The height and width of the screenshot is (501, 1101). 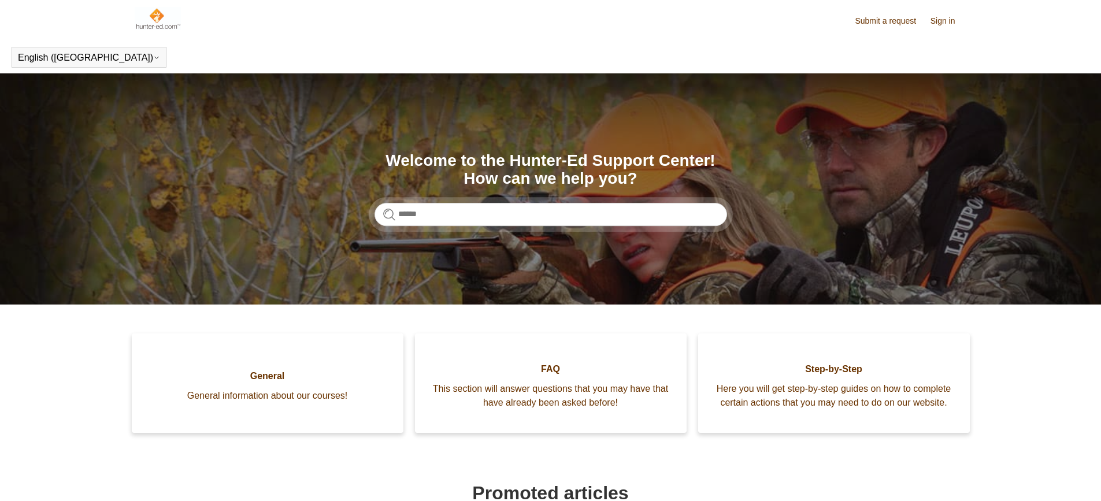 I want to click on a: Step-by-Step Here you will get step-by-step guides on how to complete certain actions that you ma..., so click(x=834, y=383).